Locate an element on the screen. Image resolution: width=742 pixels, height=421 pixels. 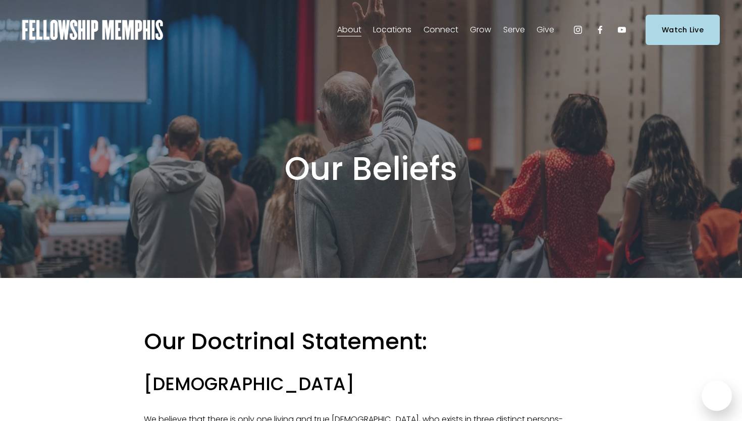
a: Watch Live is located at coordinates (683, 29).